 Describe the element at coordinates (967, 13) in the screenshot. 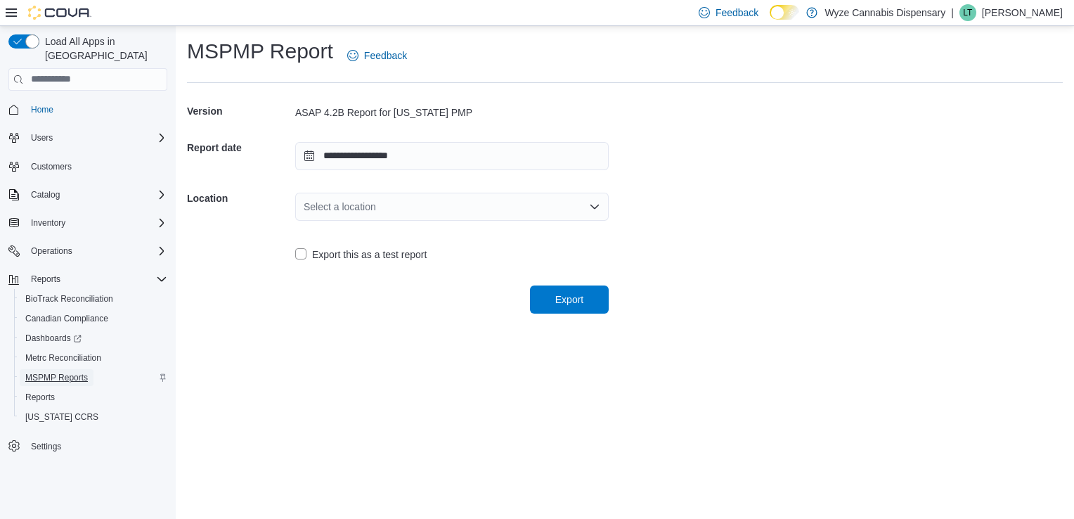

I see `span: LT` at that location.